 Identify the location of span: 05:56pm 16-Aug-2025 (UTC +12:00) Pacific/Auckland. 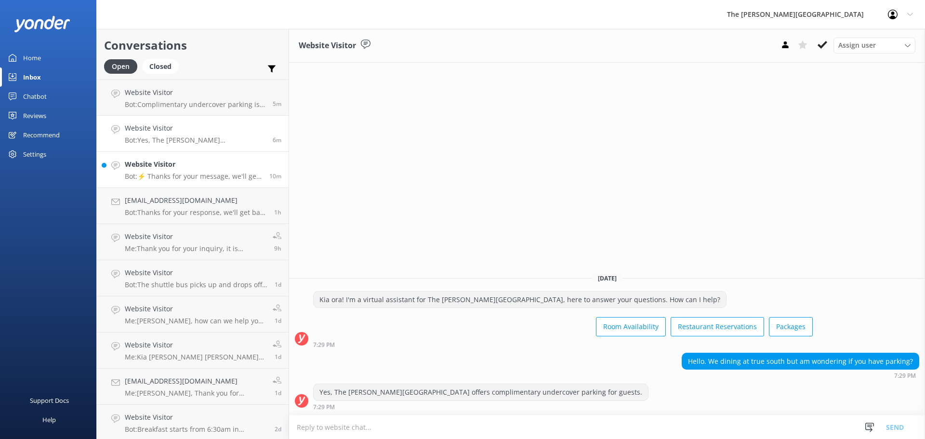
(277, 212).